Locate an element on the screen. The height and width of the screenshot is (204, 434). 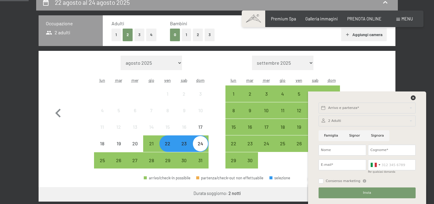
div: 30 is located at coordinates (250, 166).